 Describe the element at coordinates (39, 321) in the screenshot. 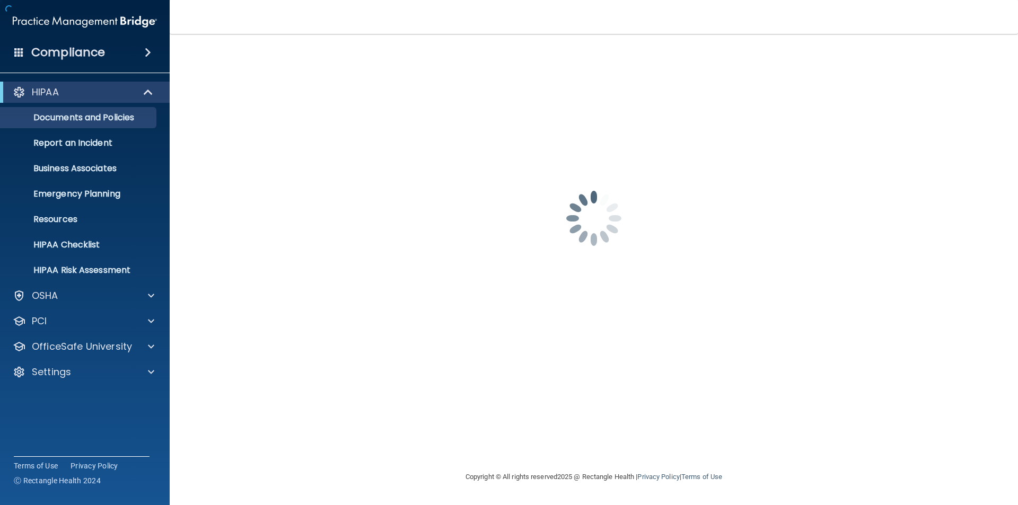

I see `p: PCI` at that location.